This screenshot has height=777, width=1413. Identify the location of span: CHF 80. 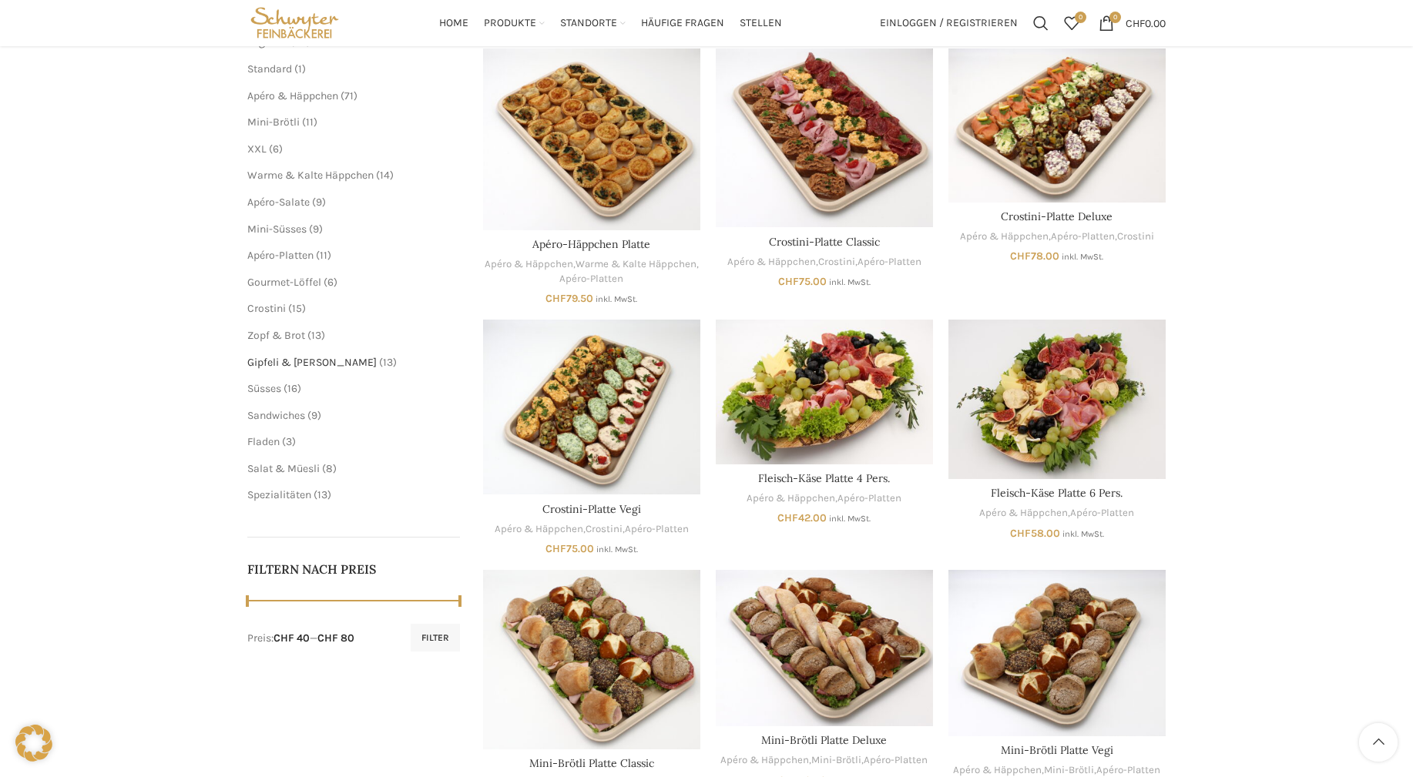
(336, 638).